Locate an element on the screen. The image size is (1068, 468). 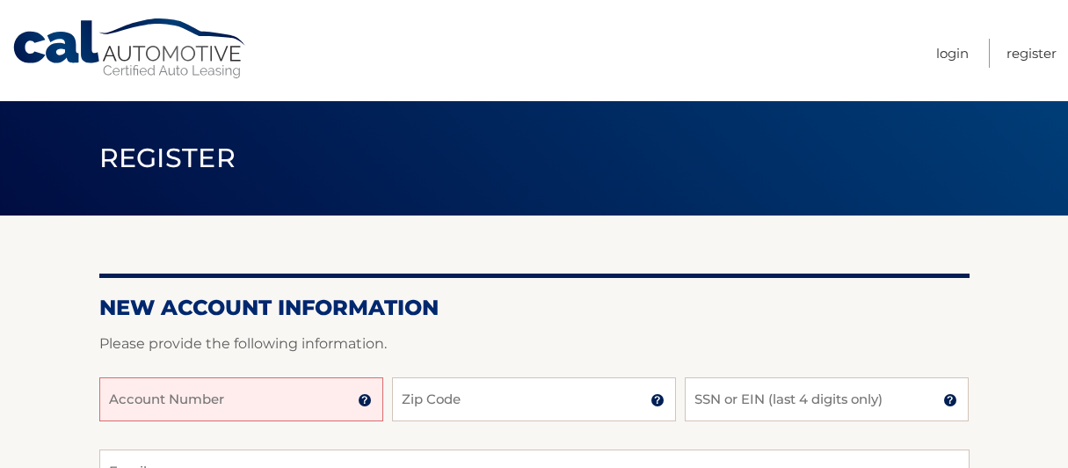
input: Zip Code is located at coordinates (533, 399).